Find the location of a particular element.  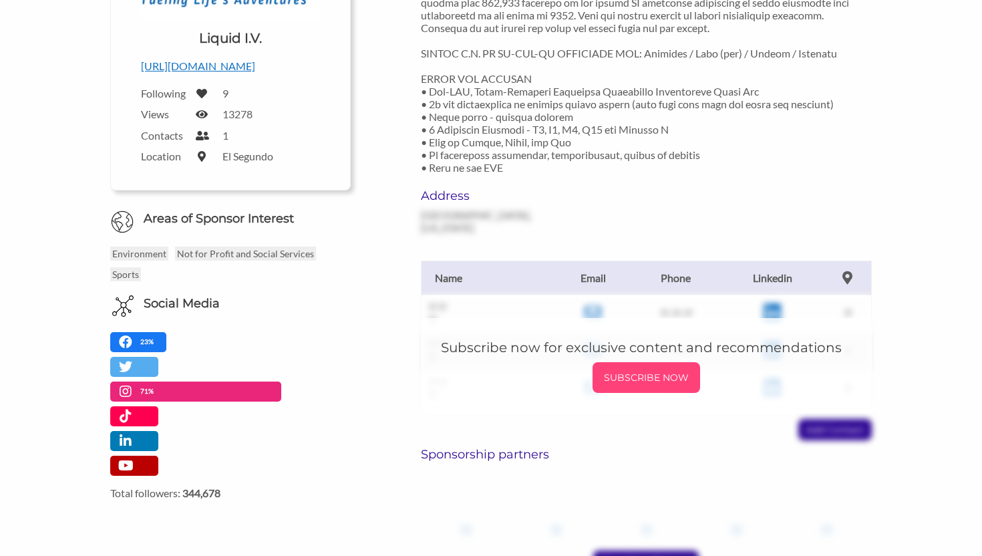

th: Linkedin is located at coordinates (773, 277).